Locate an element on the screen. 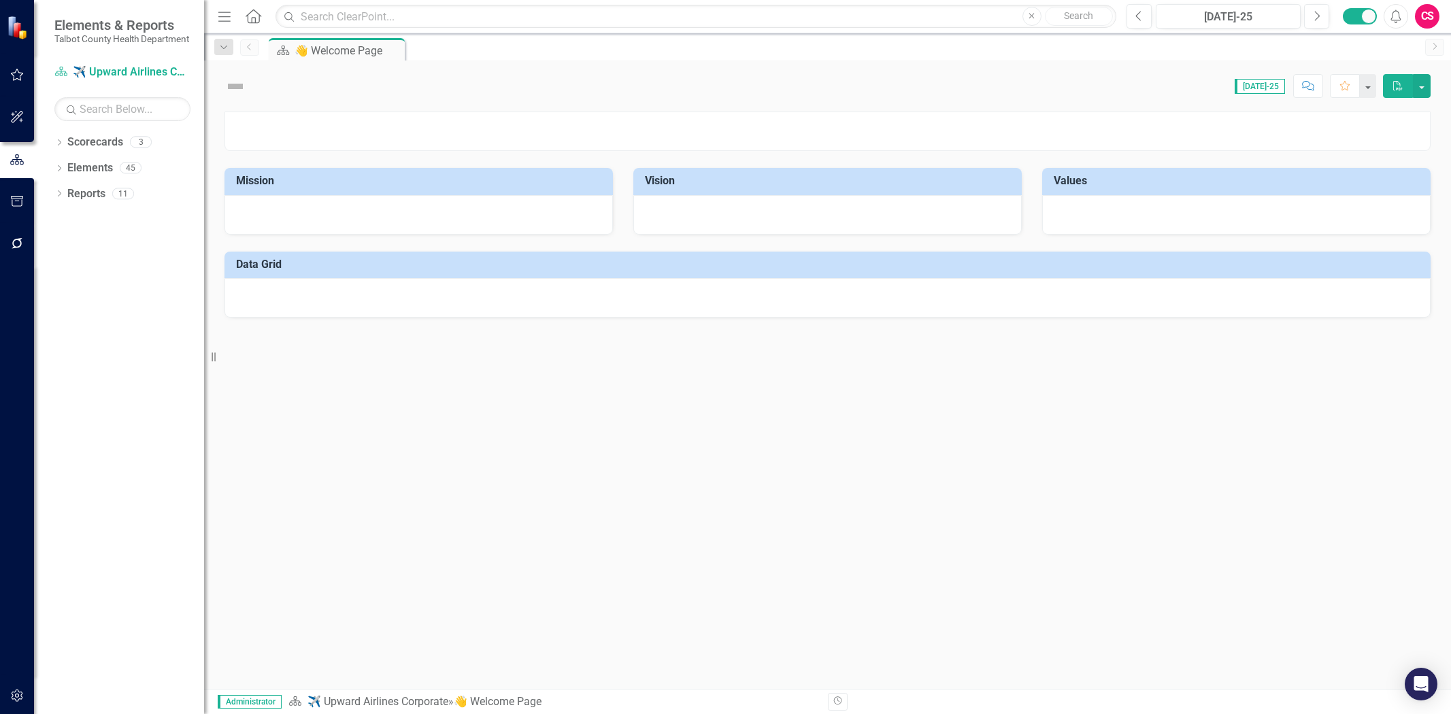 Image resolution: width=1451 pixels, height=714 pixels. span: Search is located at coordinates (1078, 16).